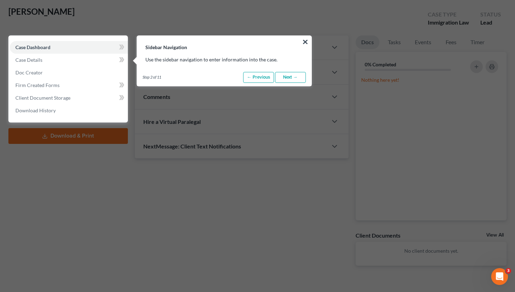 Image resolution: width=515 pixels, height=292 pixels. What do you see at coordinates (69, 60) in the screenshot?
I see `a: Case Details` at bounding box center [69, 60].